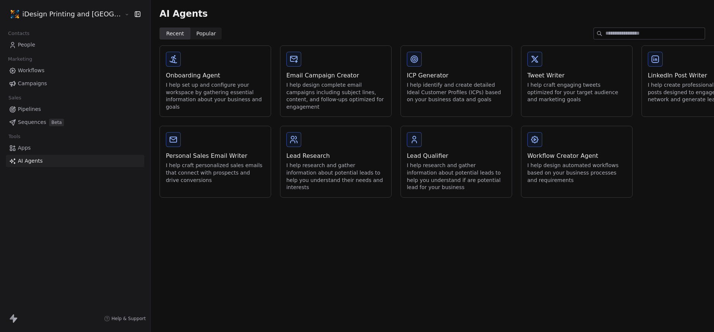 Image resolution: width=714 pixels, height=332 pixels. I want to click on span: Help & Support, so click(129, 318).